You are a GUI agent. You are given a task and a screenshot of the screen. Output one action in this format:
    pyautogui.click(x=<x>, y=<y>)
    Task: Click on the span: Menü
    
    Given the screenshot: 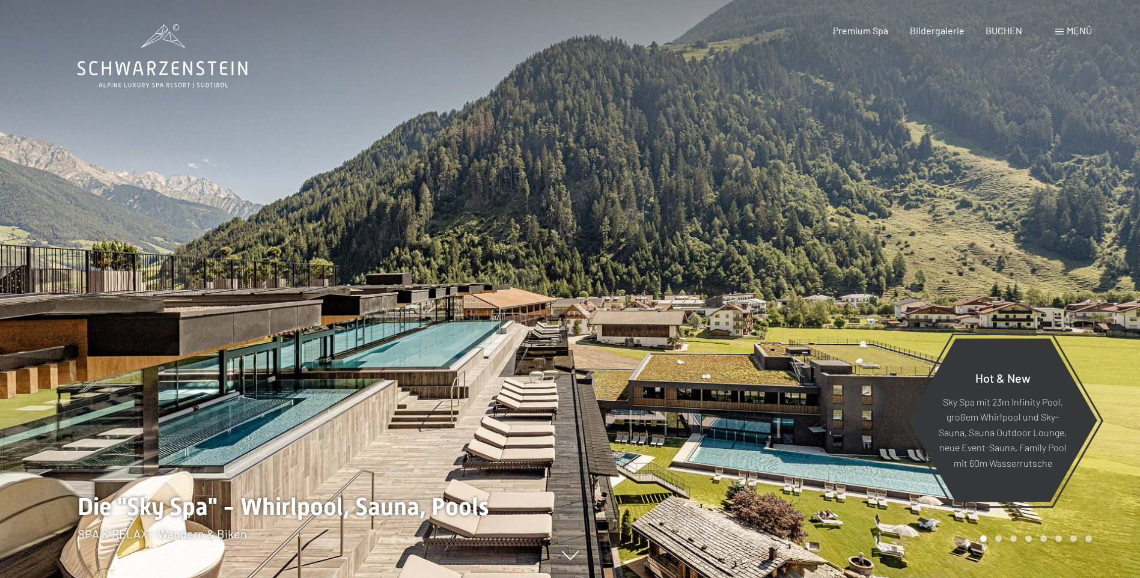 What is the action you would take?
    pyautogui.click(x=1079, y=30)
    